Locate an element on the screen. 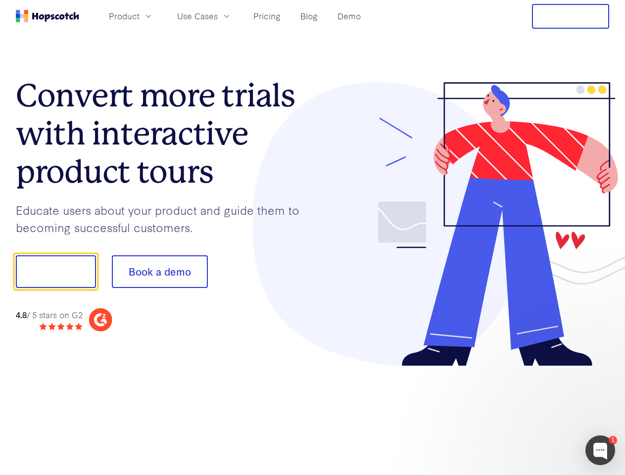  a: Blog is located at coordinates (309, 16).